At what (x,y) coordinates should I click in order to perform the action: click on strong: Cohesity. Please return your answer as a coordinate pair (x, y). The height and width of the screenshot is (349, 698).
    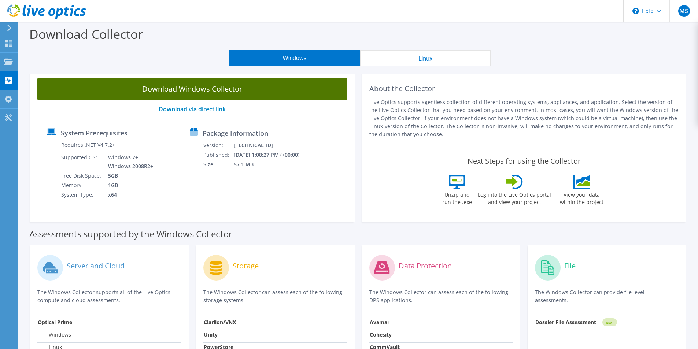
    Looking at the image, I should click on (381, 335).